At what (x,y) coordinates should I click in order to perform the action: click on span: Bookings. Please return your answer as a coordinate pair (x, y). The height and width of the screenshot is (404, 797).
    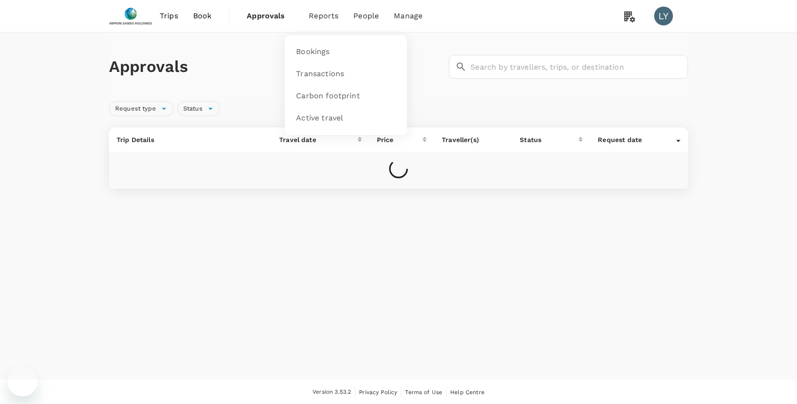
    Looking at the image, I should click on (313, 52).